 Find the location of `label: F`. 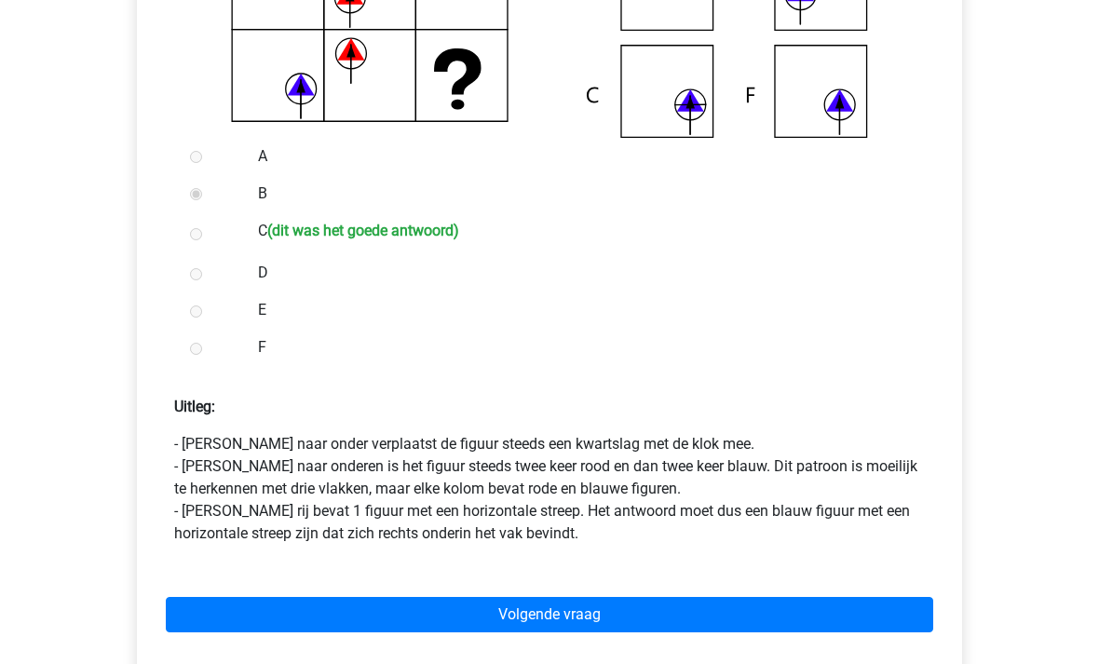

label: F is located at coordinates (580, 348).